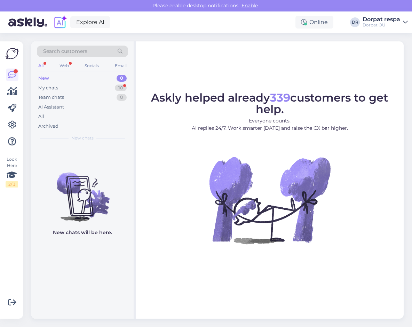 This screenshot has height=327, width=412. Describe the element at coordinates (90, 22) in the screenshot. I see `a: Explore AI` at that location.